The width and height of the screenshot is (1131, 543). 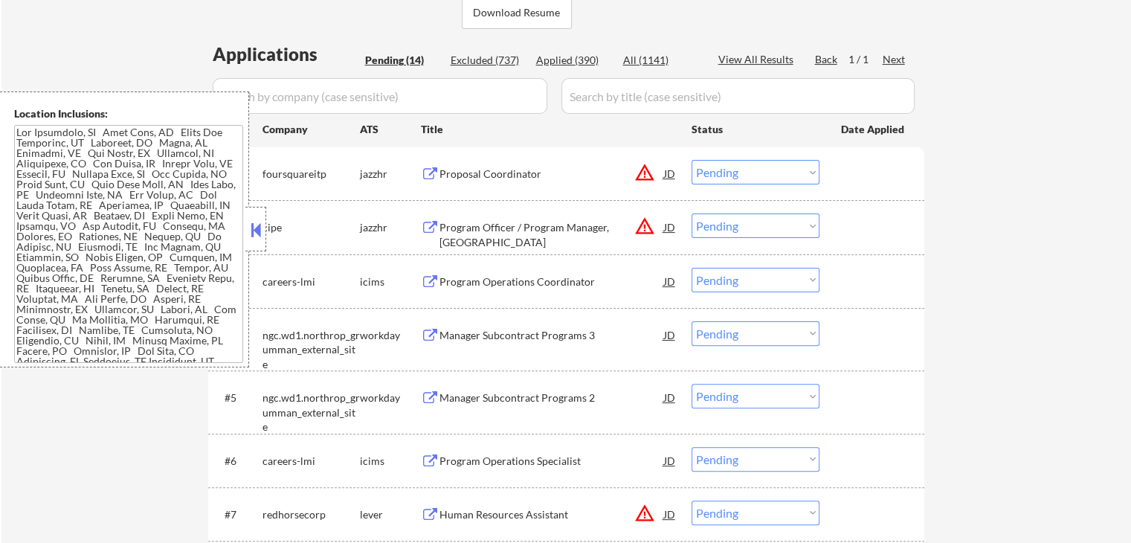 What do you see at coordinates (873, 129) in the screenshot?
I see `div: Date Applied` at bounding box center [873, 129].